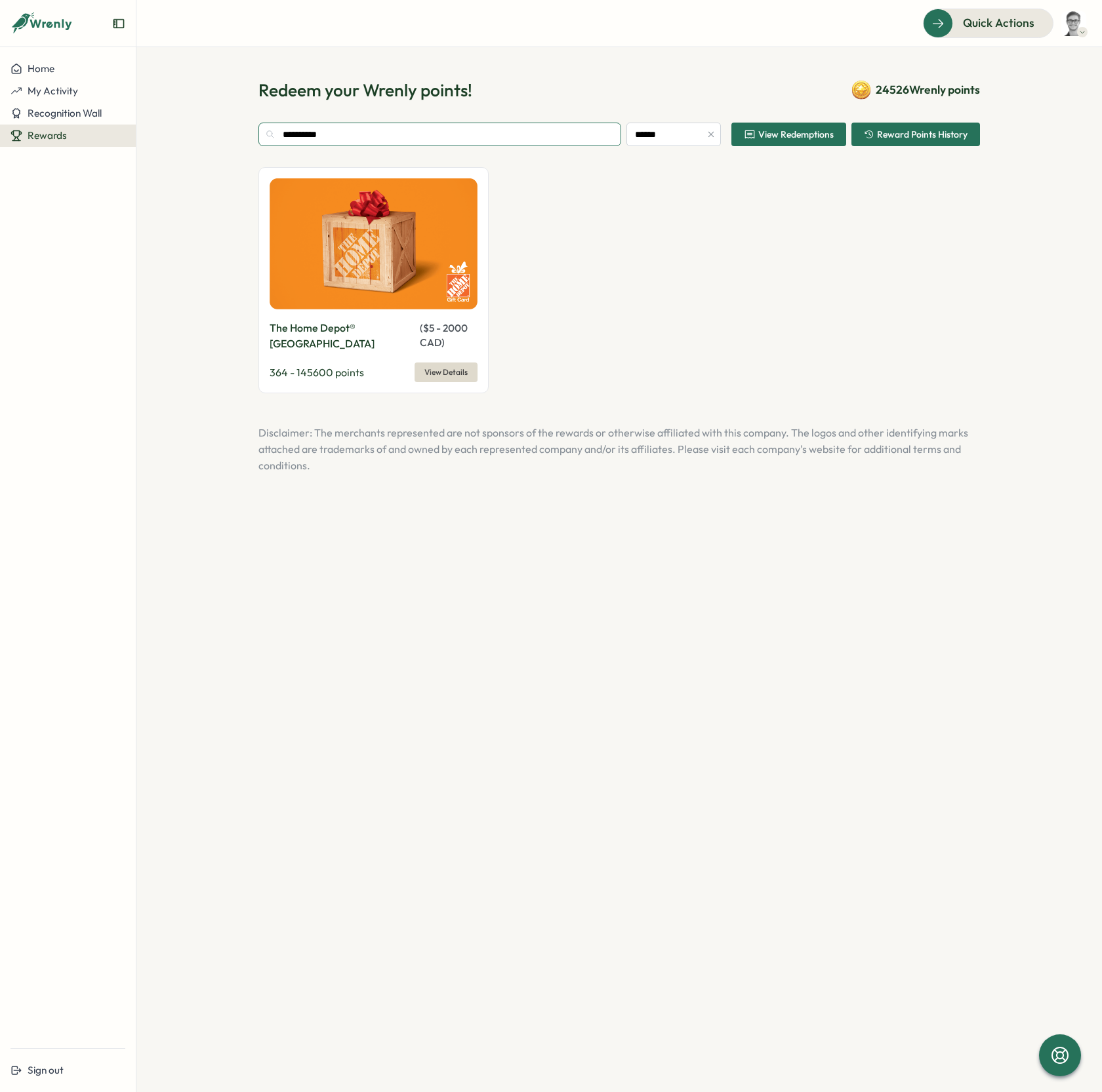  What do you see at coordinates (443, 335) in the screenshot?
I see `span: ( $ 5 - 2000 CAD )` at bounding box center [443, 335].